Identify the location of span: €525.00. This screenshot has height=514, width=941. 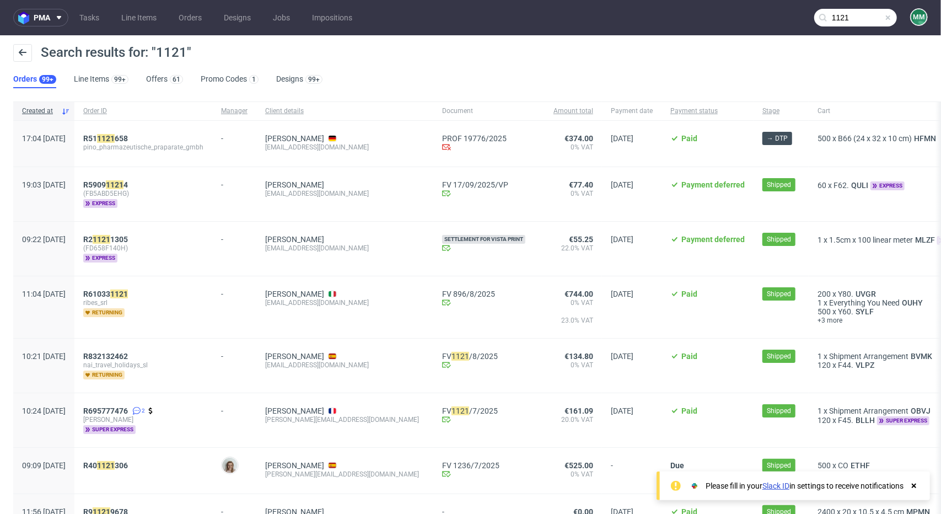
(579, 465).